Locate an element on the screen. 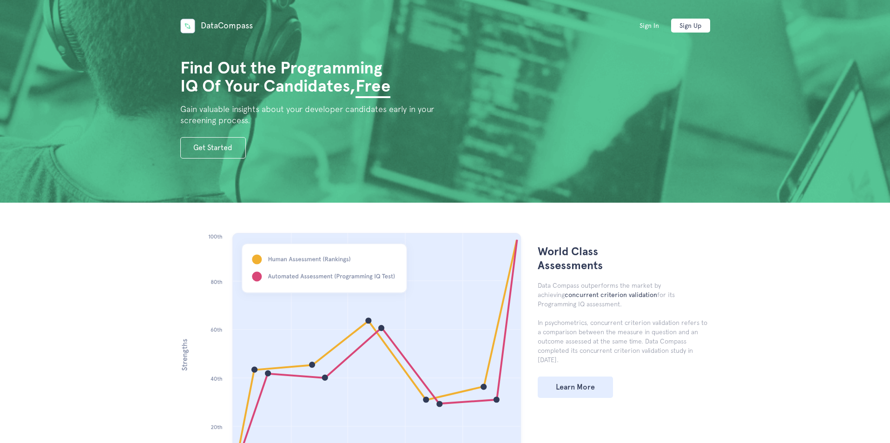  a: DataCompass is located at coordinates (216, 25).